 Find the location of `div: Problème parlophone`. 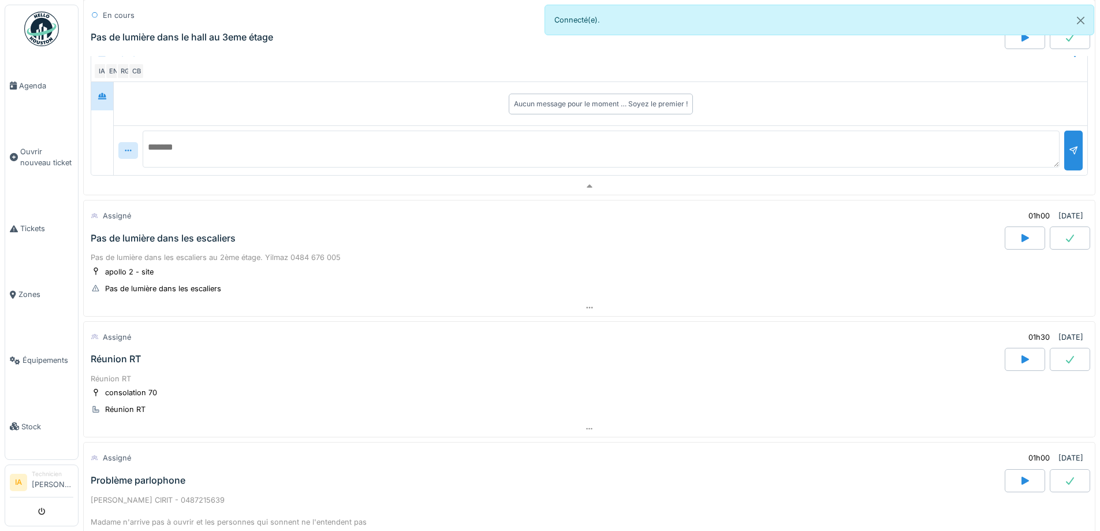

div: Problème parlophone is located at coordinates (138, 480).